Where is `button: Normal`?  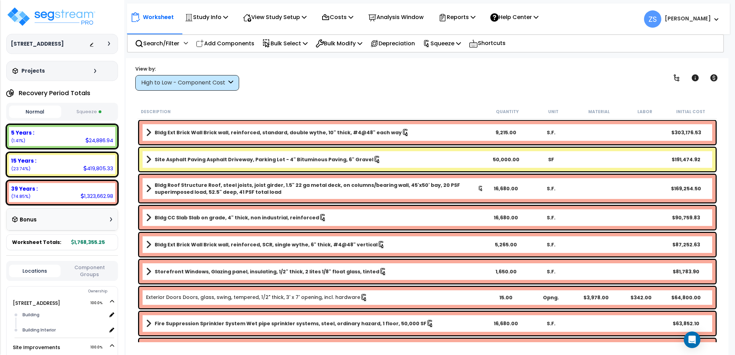 button: Normal is located at coordinates (35, 112).